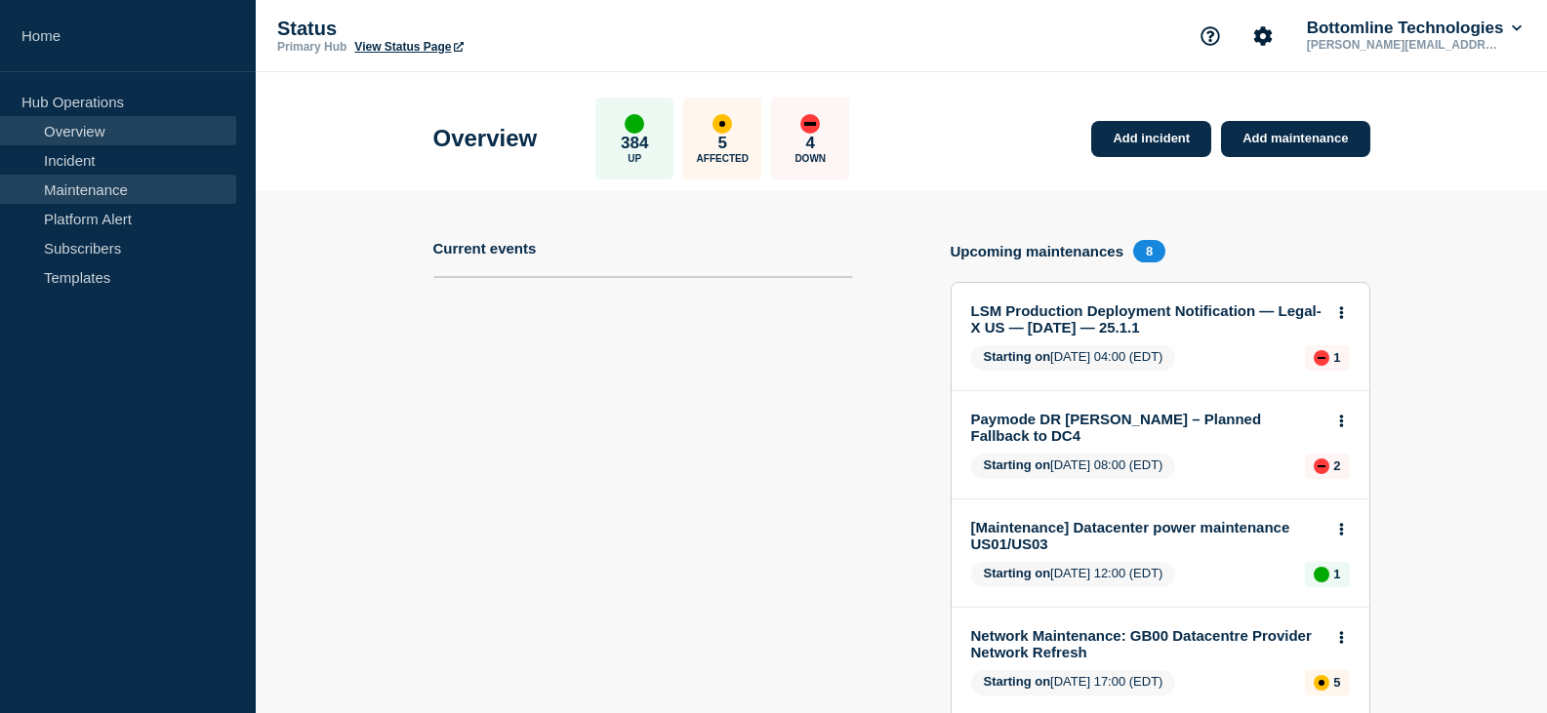 The width and height of the screenshot is (1547, 713). I want to click on p: Status, so click(472, 28).